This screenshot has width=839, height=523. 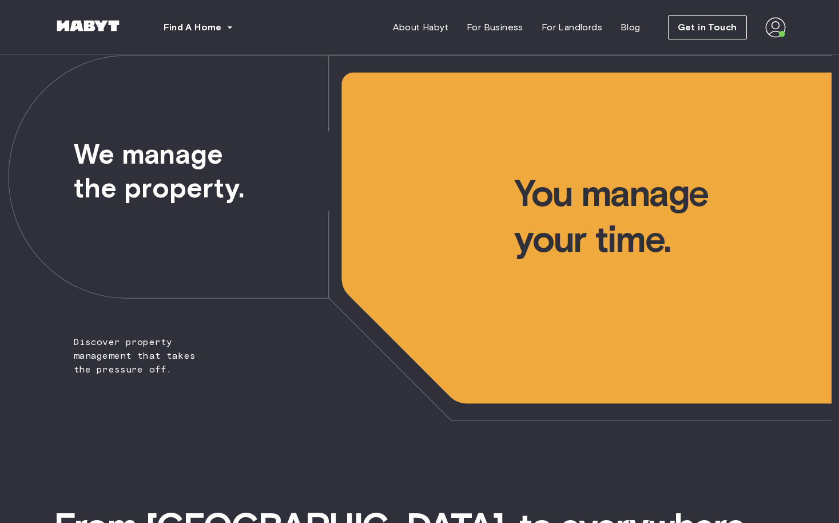 What do you see at coordinates (672, 158) in the screenshot?
I see `span: You manage your time.` at bounding box center [672, 158].